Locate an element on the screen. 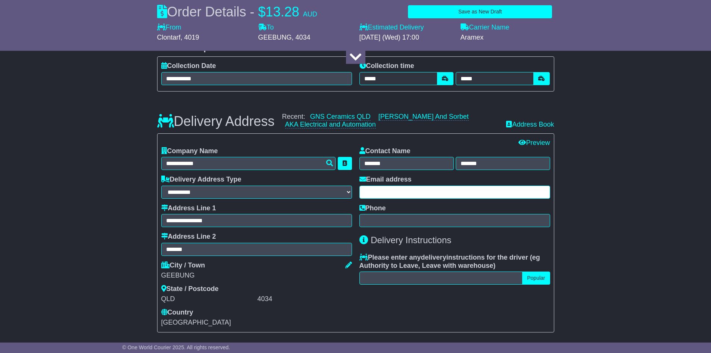 The image size is (711, 353). label: Delivery Address Type is located at coordinates (201, 180).